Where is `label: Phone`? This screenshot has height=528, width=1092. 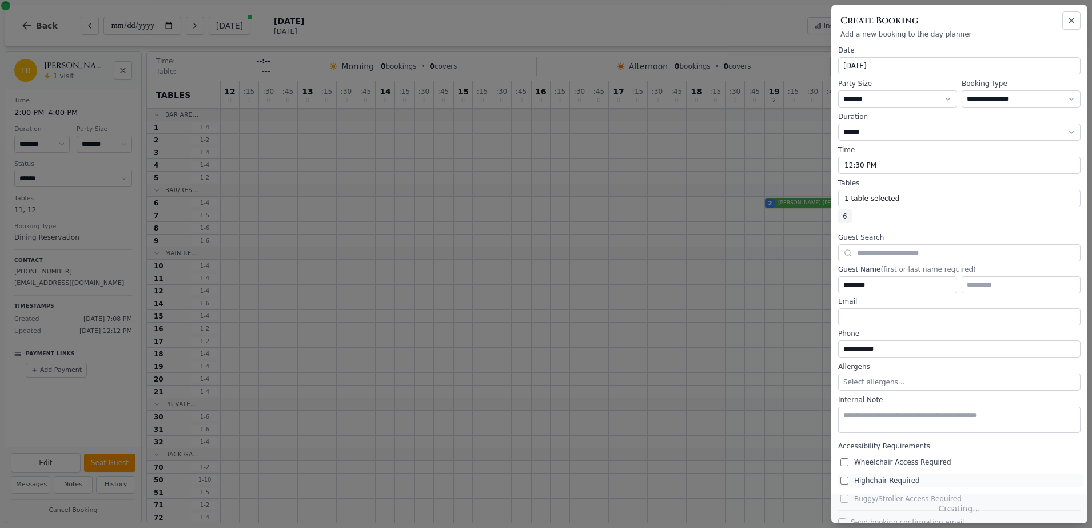
label: Phone is located at coordinates (959, 333).